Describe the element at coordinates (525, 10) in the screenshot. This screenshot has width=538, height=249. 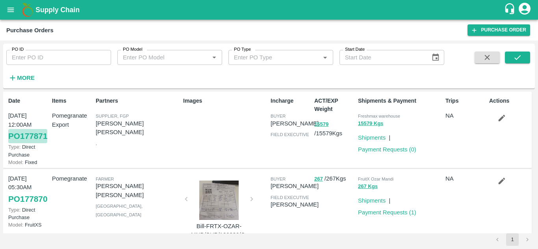
I see `div: account of current user` at that location.